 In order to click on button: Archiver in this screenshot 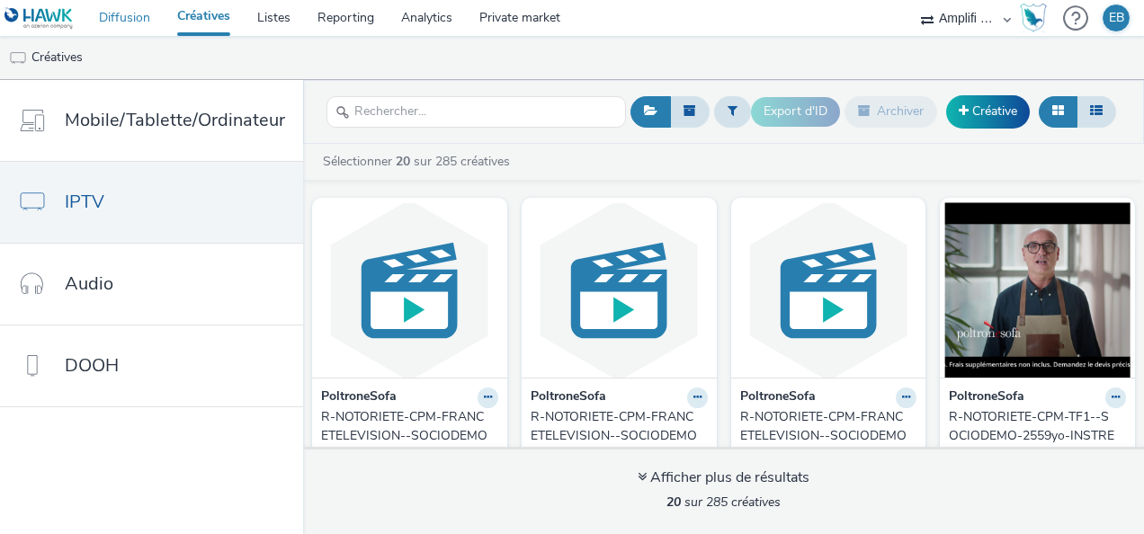, I will do `click(890, 112)`.